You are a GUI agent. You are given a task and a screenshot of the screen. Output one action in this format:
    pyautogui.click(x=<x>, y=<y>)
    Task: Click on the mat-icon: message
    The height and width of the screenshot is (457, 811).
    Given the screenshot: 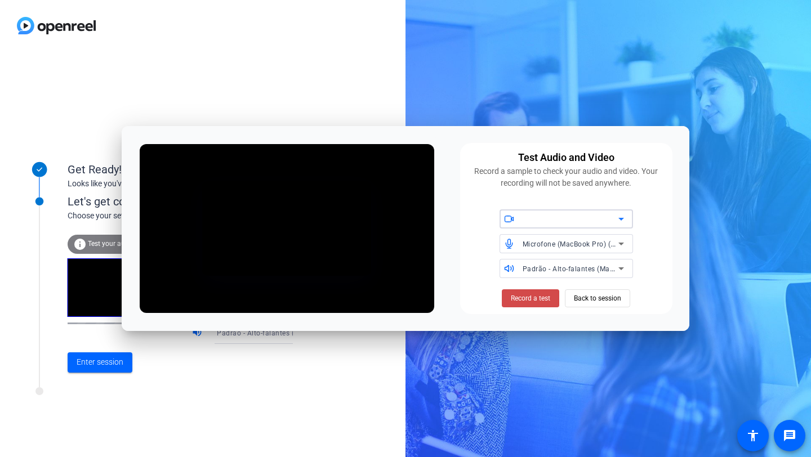 What is the action you would take?
    pyautogui.click(x=789, y=436)
    